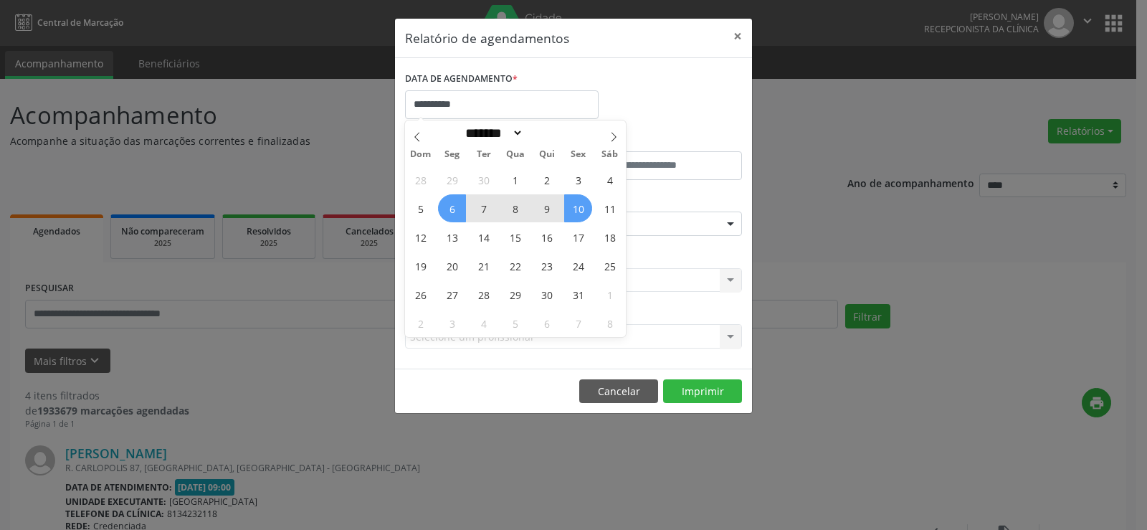 The height and width of the screenshot is (530, 1147). Describe the element at coordinates (546, 208) in the screenshot. I see `span: Outubro 9, 2025` at that location.